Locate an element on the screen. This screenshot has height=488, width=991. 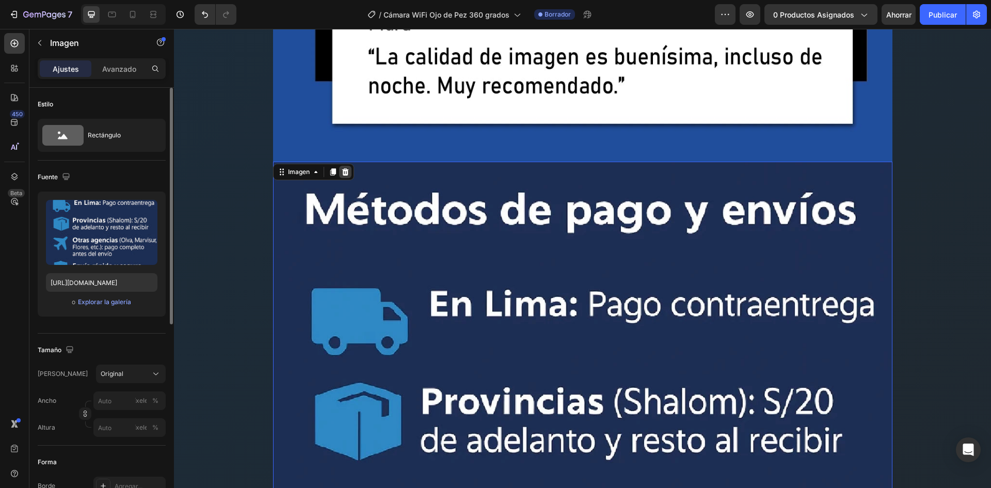
font: Beta is located at coordinates (16, 193).